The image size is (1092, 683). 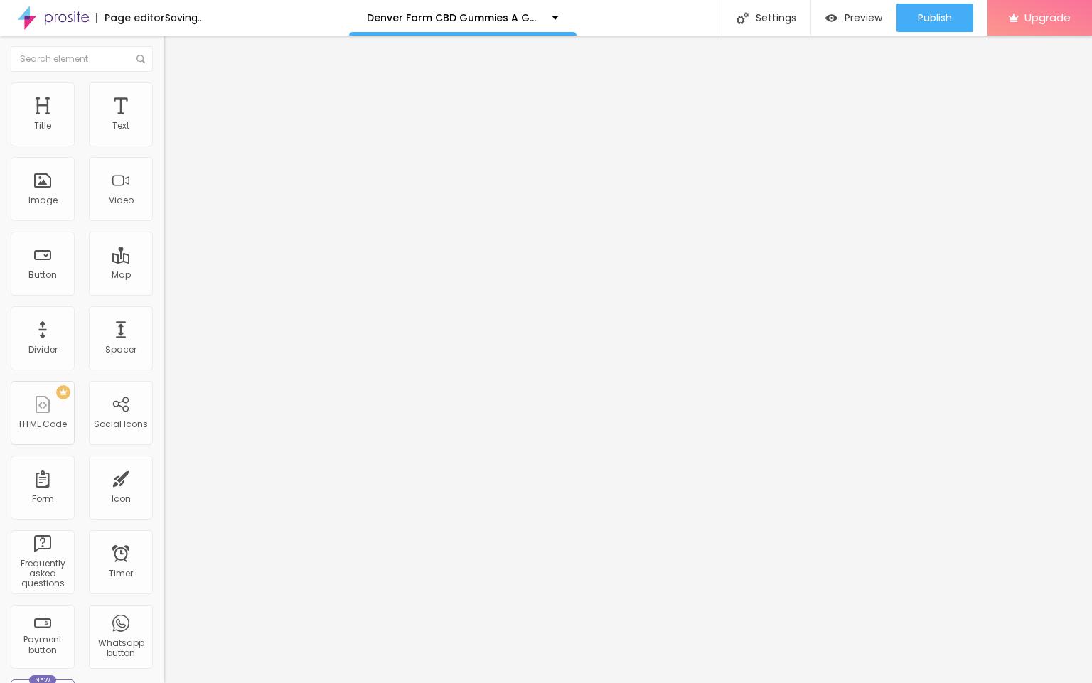 What do you see at coordinates (43, 424) in the screenshot?
I see `div: HTML Code` at bounding box center [43, 424].